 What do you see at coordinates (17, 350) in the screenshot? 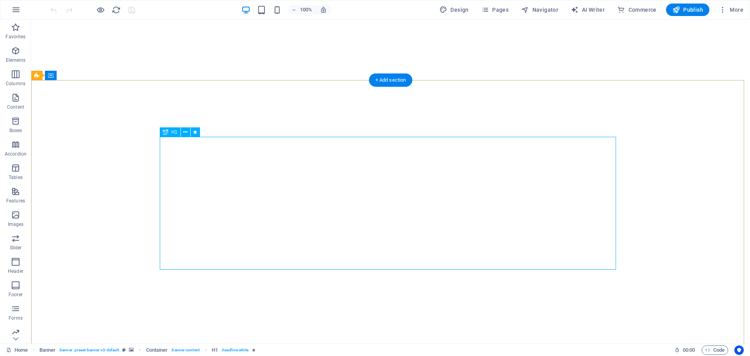
I see `a: Click to cancel selection. Double-click to open Pages` at bounding box center [17, 350].